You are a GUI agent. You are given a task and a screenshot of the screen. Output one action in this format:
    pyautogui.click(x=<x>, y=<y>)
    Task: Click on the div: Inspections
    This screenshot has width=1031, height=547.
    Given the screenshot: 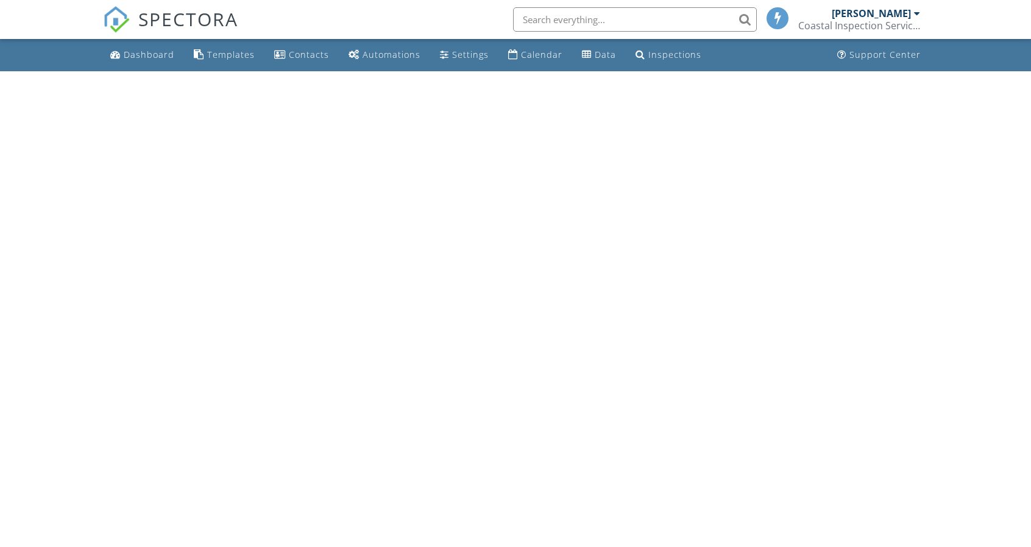 What is the action you would take?
    pyautogui.click(x=674, y=54)
    